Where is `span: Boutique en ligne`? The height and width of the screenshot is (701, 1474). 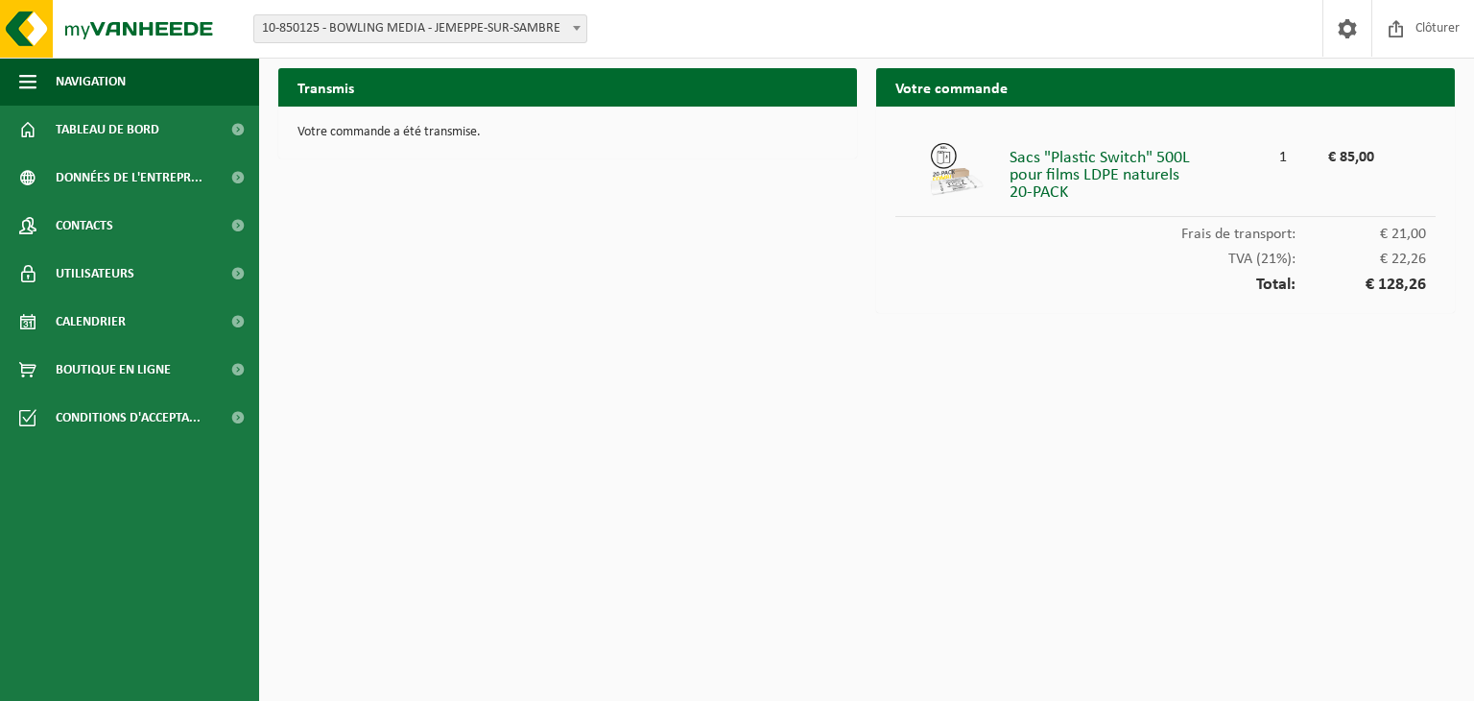 span: Boutique en ligne is located at coordinates (113, 369).